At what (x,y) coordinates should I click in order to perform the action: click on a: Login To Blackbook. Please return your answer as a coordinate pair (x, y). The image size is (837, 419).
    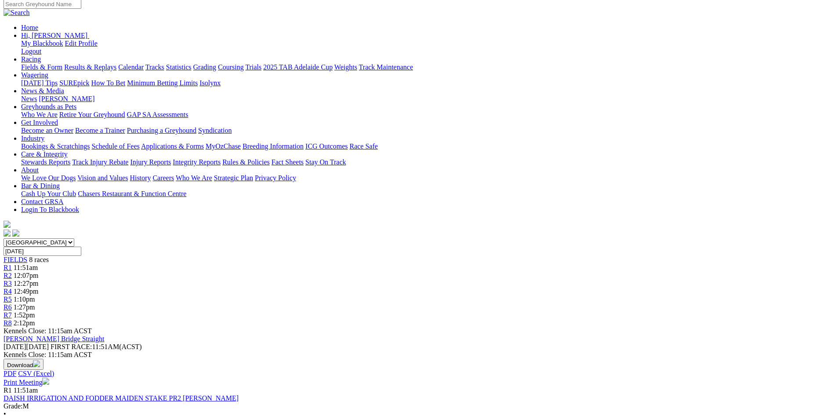
    Looking at the image, I should click on (50, 209).